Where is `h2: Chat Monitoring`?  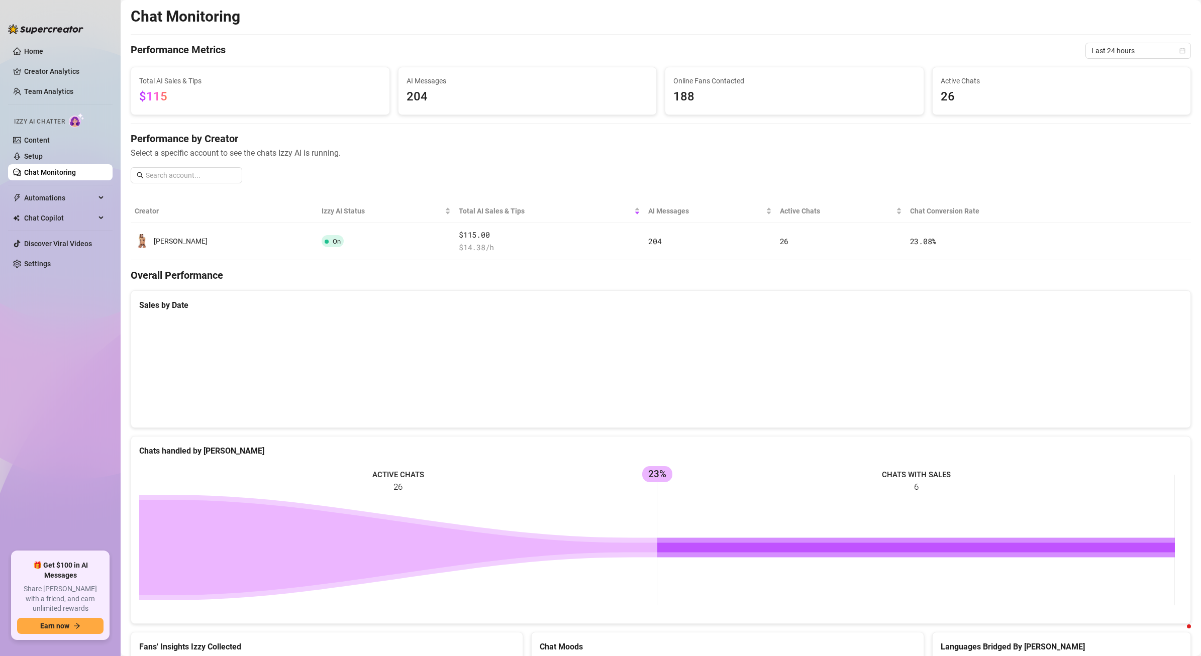
h2: Chat Monitoring is located at coordinates (185, 17).